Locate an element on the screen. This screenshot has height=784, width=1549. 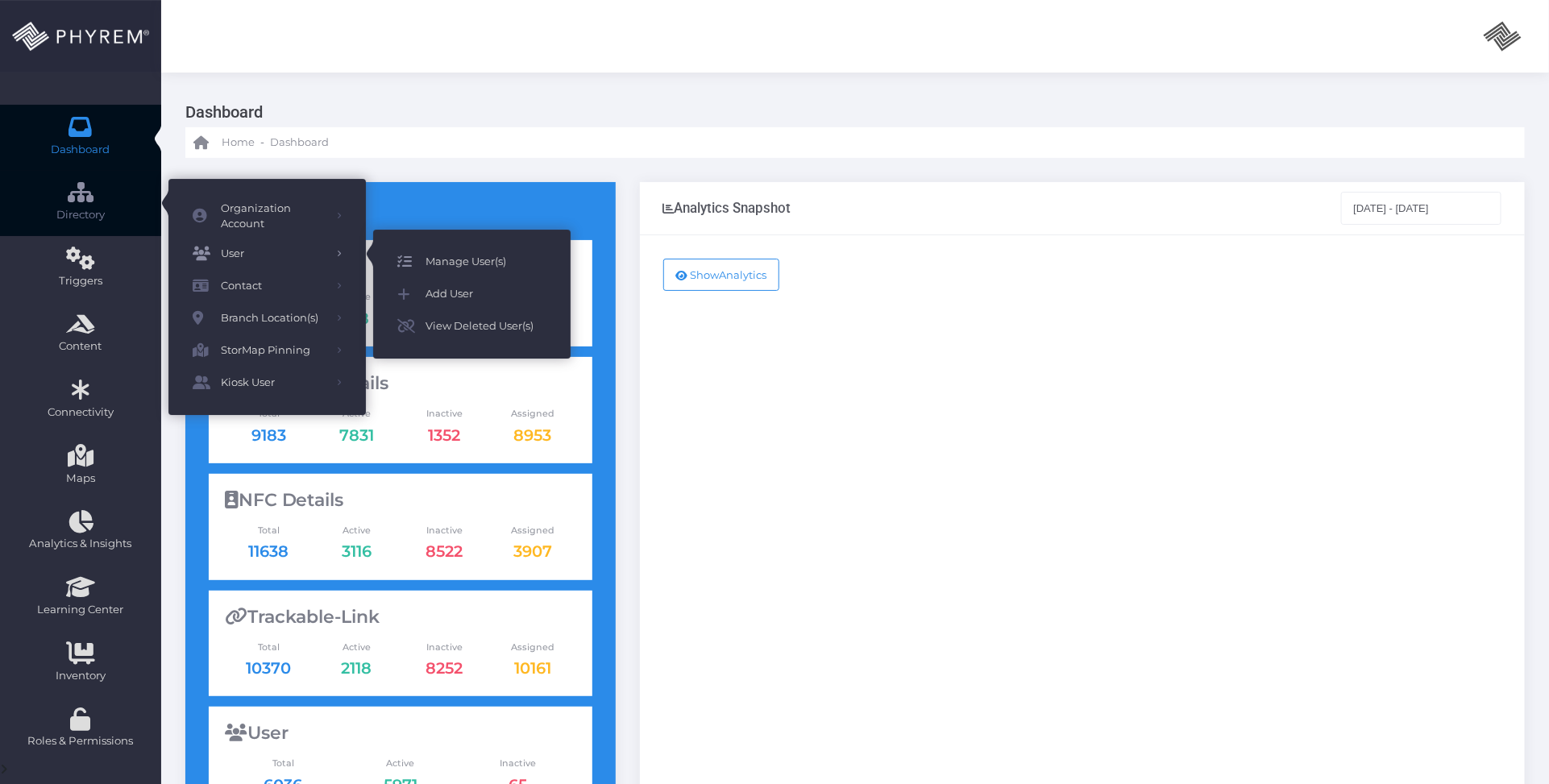
a: 8953 is located at coordinates (532, 435).